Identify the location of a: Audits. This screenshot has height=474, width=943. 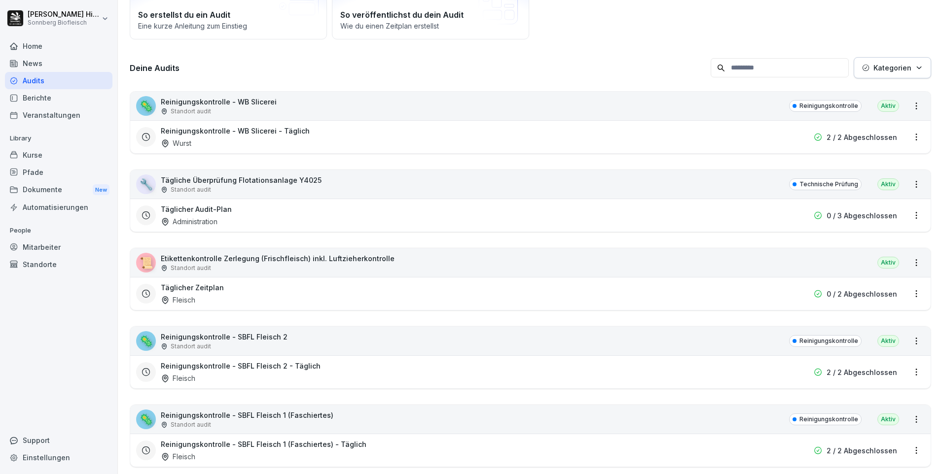
(59, 80).